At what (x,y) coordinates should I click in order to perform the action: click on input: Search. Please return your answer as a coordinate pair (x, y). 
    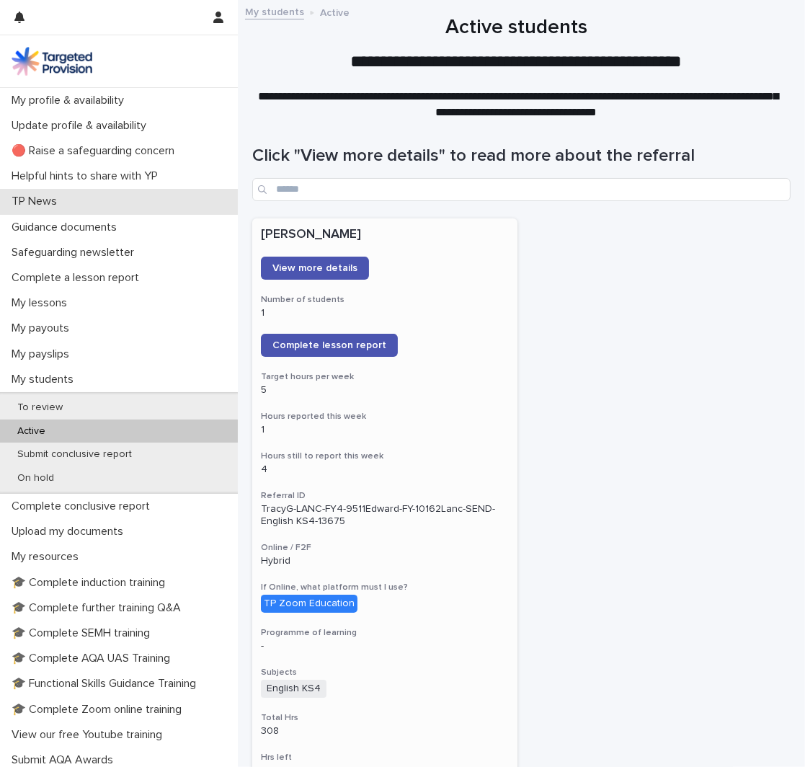
    Looking at the image, I should click on (521, 190).